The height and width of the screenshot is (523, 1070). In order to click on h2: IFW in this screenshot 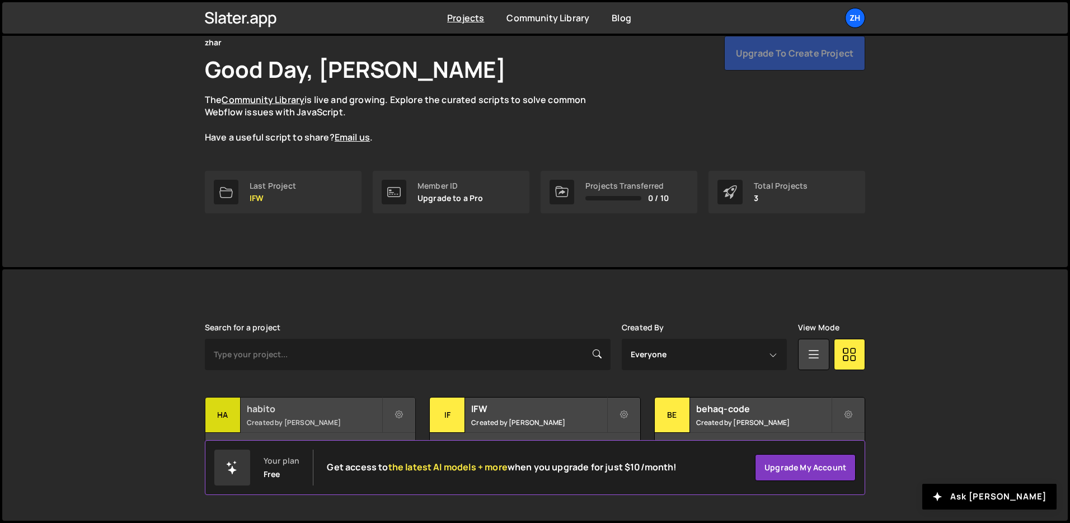, I will do `click(539, 409)`.